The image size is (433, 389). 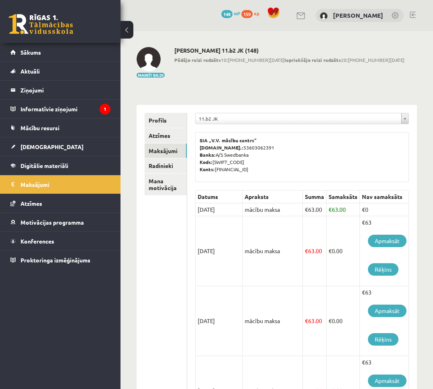 What do you see at coordinates (237, 13) in the screenshot?
I see `span: mP` at bounding box center [237, 13].